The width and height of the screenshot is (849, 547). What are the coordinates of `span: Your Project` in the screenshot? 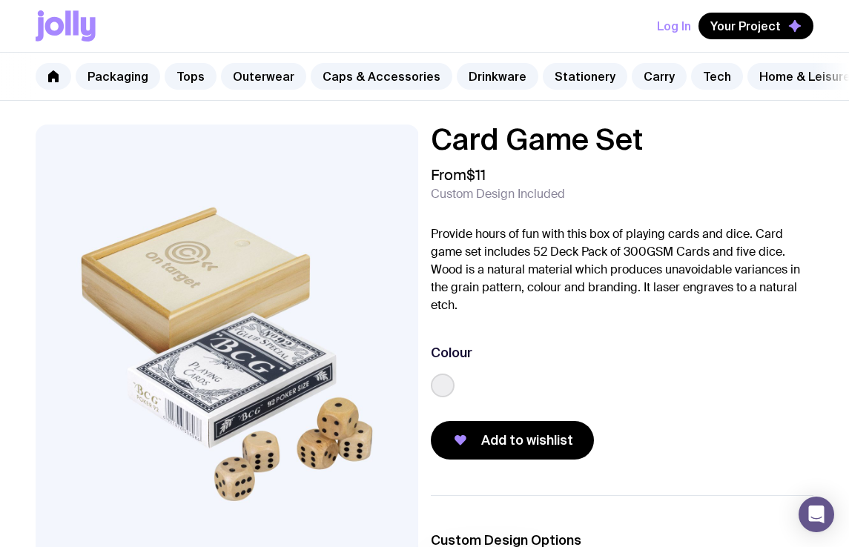 It's located at (746, 26).